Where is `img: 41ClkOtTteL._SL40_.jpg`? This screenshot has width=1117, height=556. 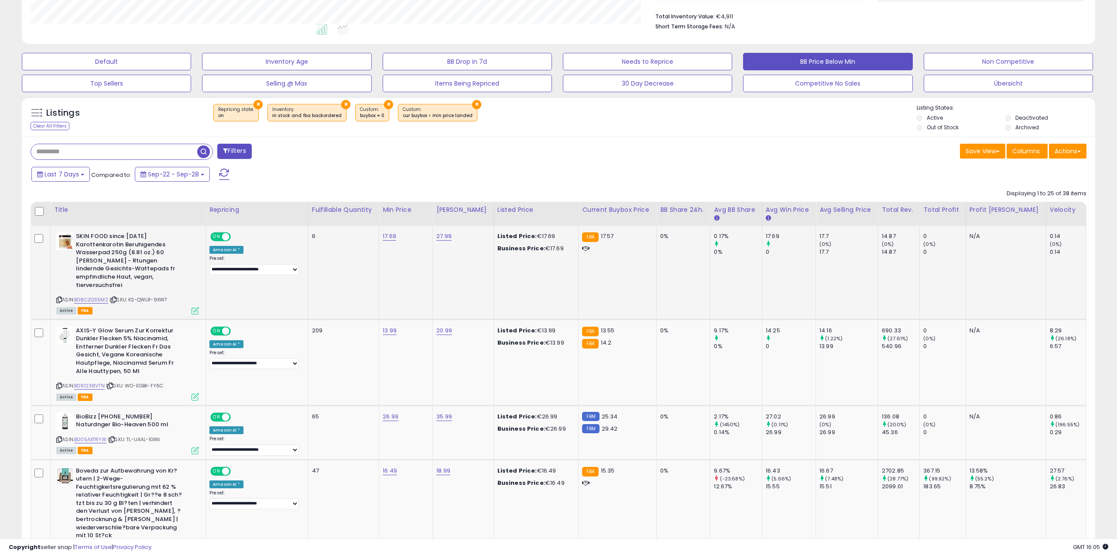
img: 41ClkOtTteL._SL40_.jpg is located at coordinates (65, 475).